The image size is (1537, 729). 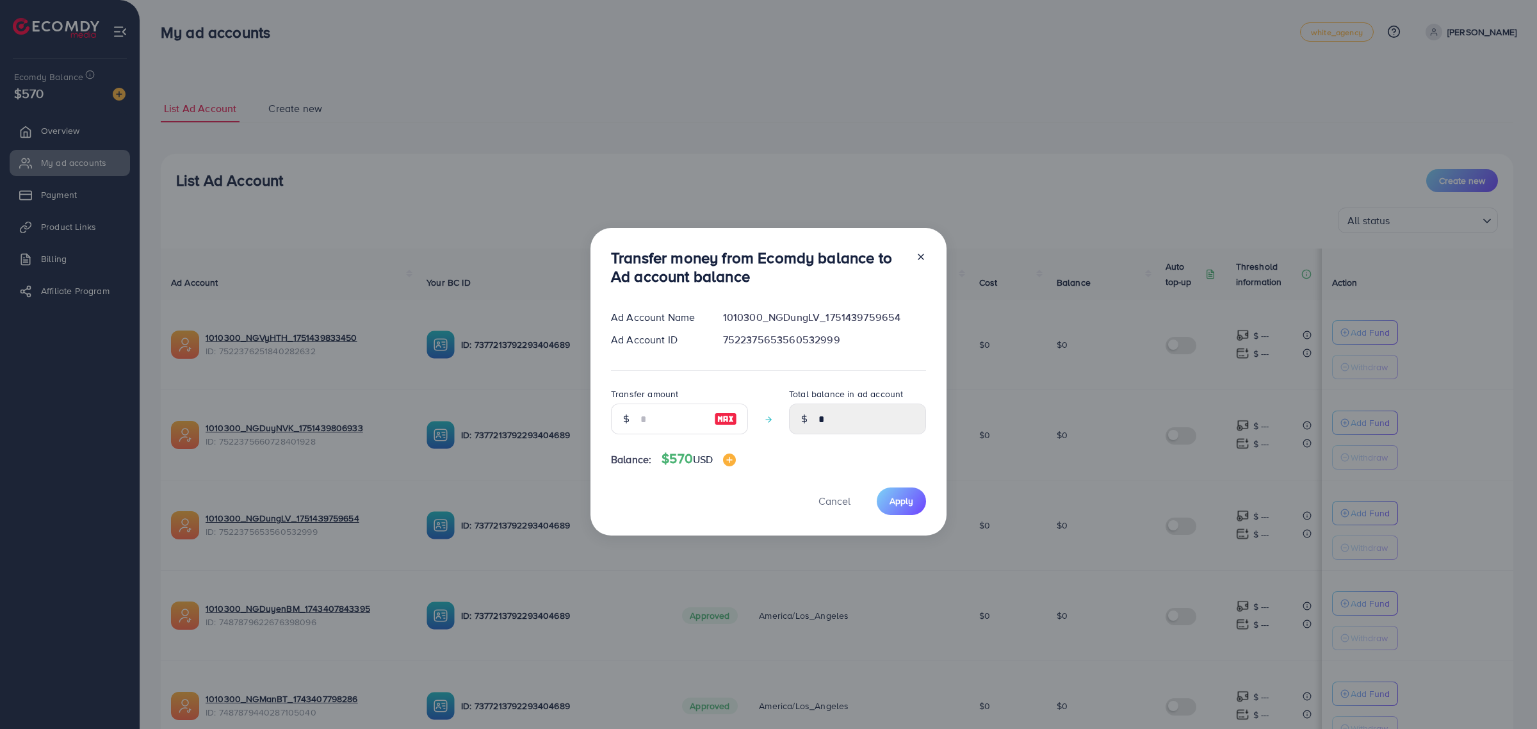 I want to click on div: Ad Account Name, so click(x=657, y=317).